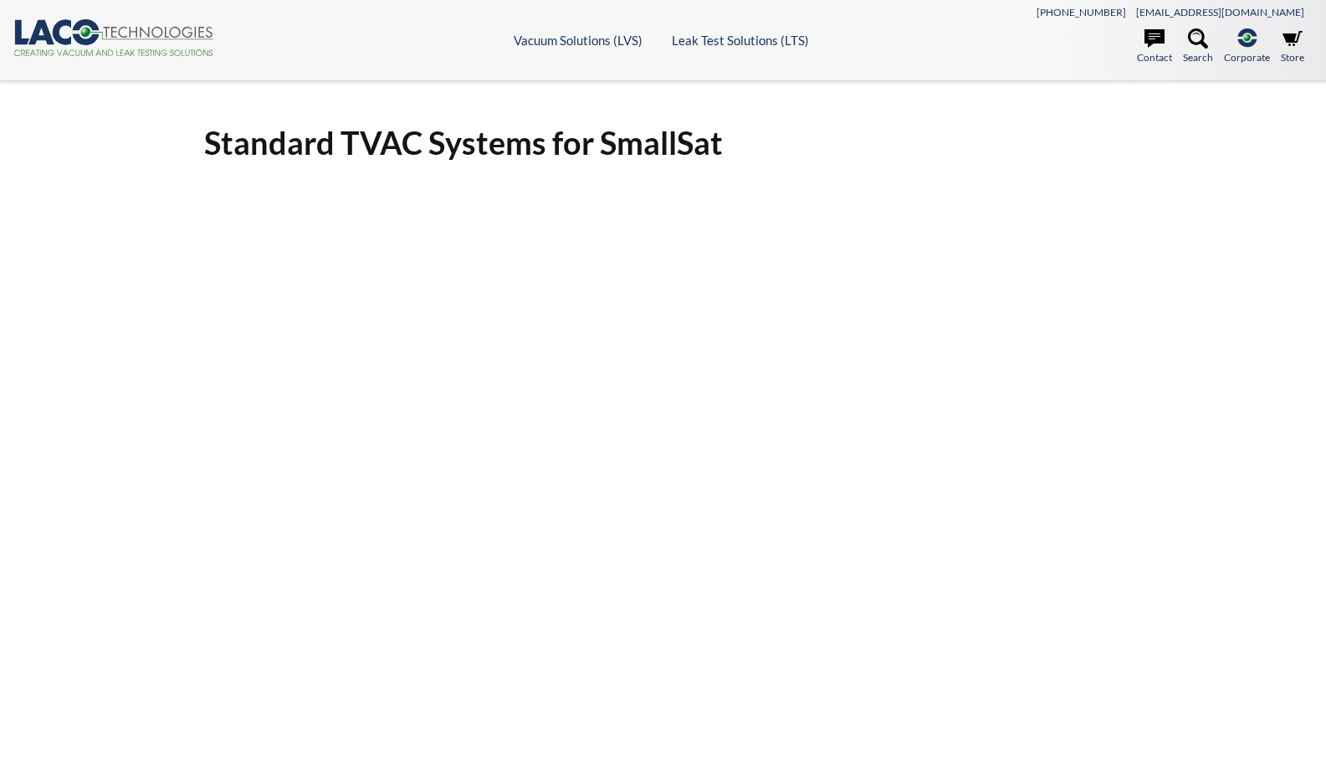 The height and width of the screenshot is (780, 1326). I want to click on a: Leak Test Solutions (LTS), so click(740, 40).